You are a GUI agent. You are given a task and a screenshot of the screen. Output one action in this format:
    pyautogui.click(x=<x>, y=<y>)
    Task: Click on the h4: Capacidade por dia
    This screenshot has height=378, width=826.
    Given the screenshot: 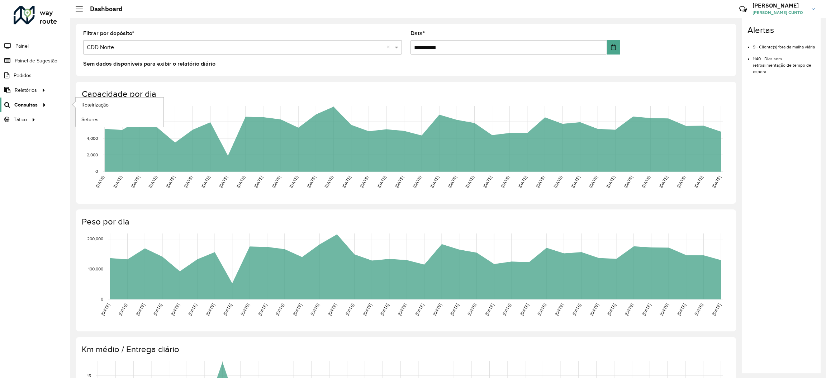 What is the action you would take?
    pyautogui.click(x=405, y=94)
    